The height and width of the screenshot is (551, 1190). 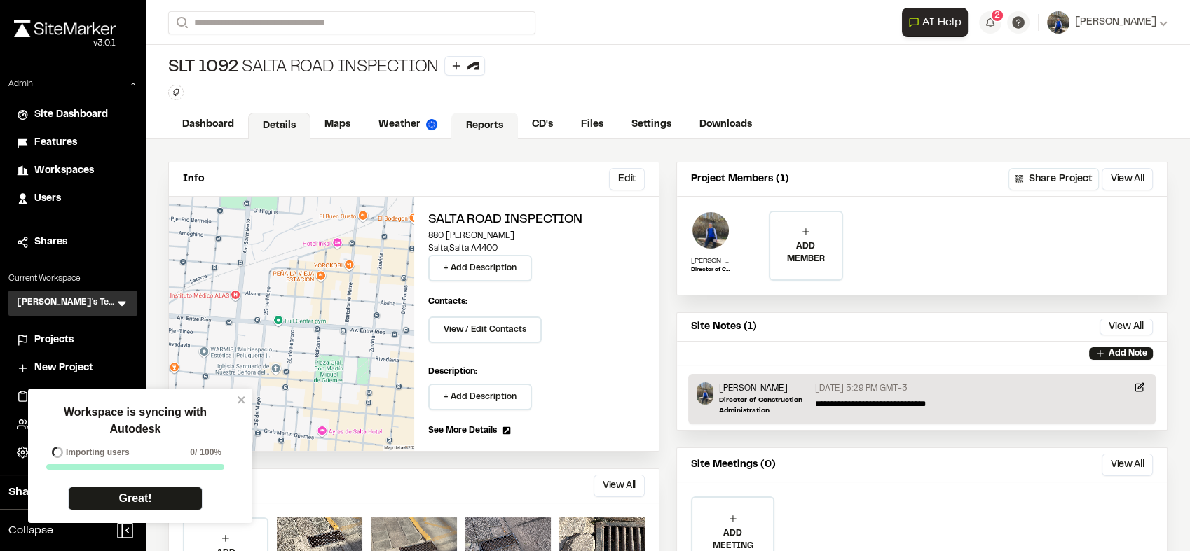 What do you see at coordinates (740, 179) in the screenshot?
I see `p: Project Members (1)` at bounding box center [740, 179].